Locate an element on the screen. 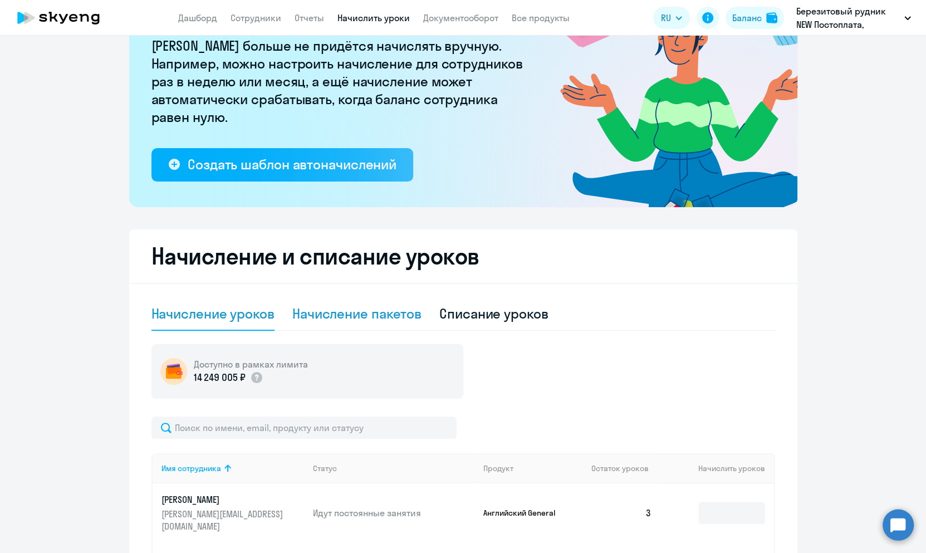 The height and width of the screenshot is (553, 926). a: Документооборот is located at coordinates (460, 18).